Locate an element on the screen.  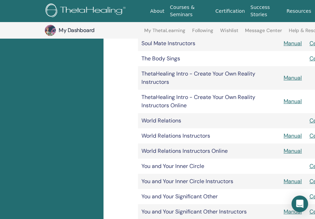
td: World Relations is located at coordinates (209, 121).